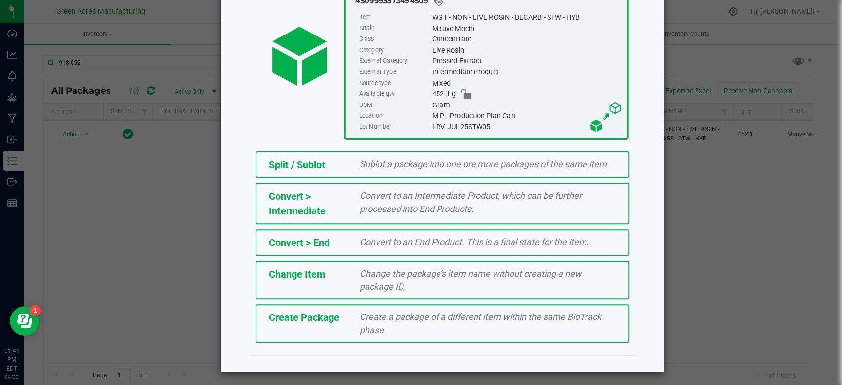  What do you see at coordinates (394, 17) in the screenshot?
I see `label: Item` at bounding box center [394, 17].